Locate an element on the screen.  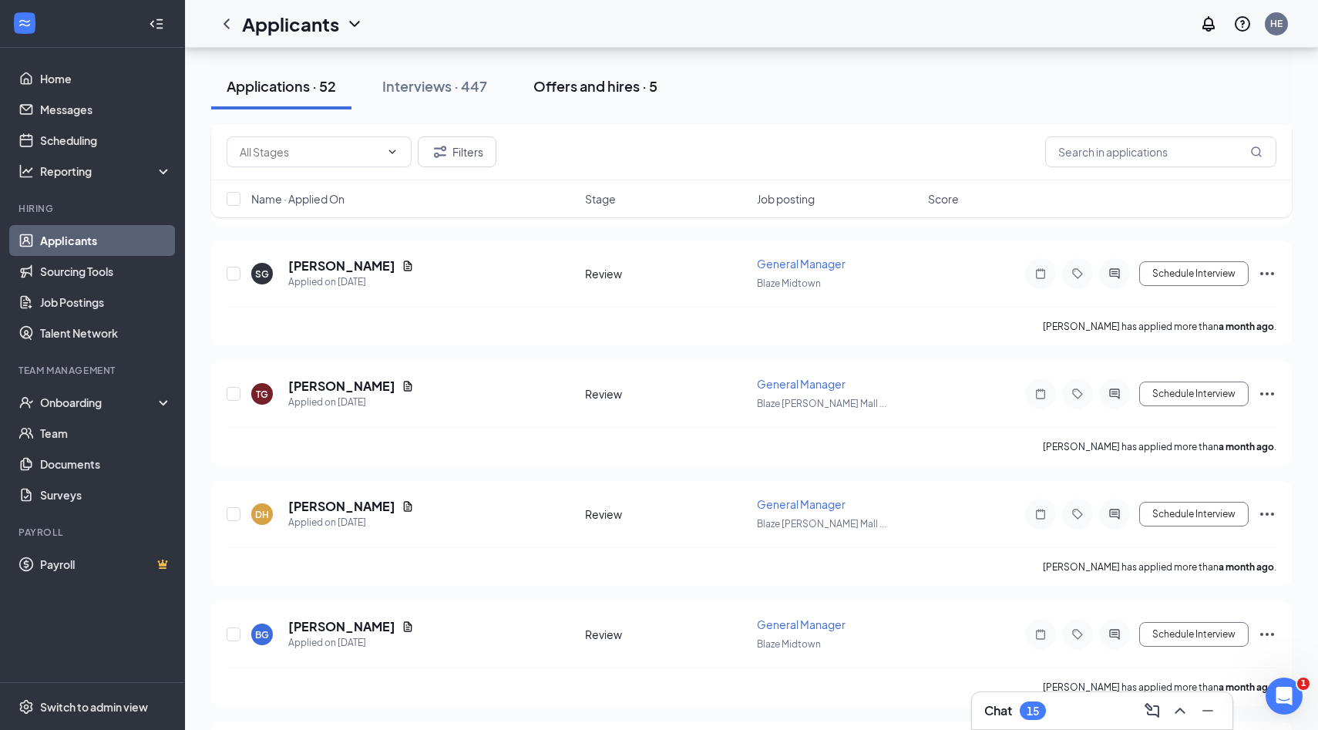
svg: ChevronLeft is located at coordinates (227, 24).